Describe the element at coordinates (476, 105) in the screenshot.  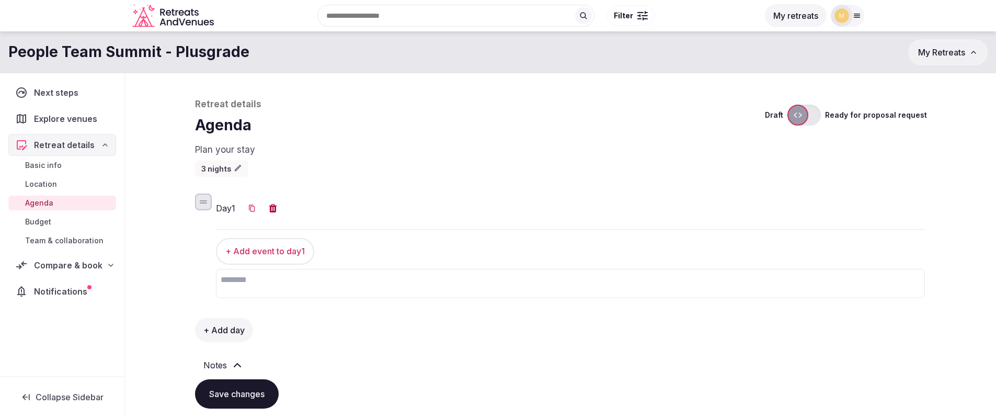
I see `p: Retreat details` at that location.